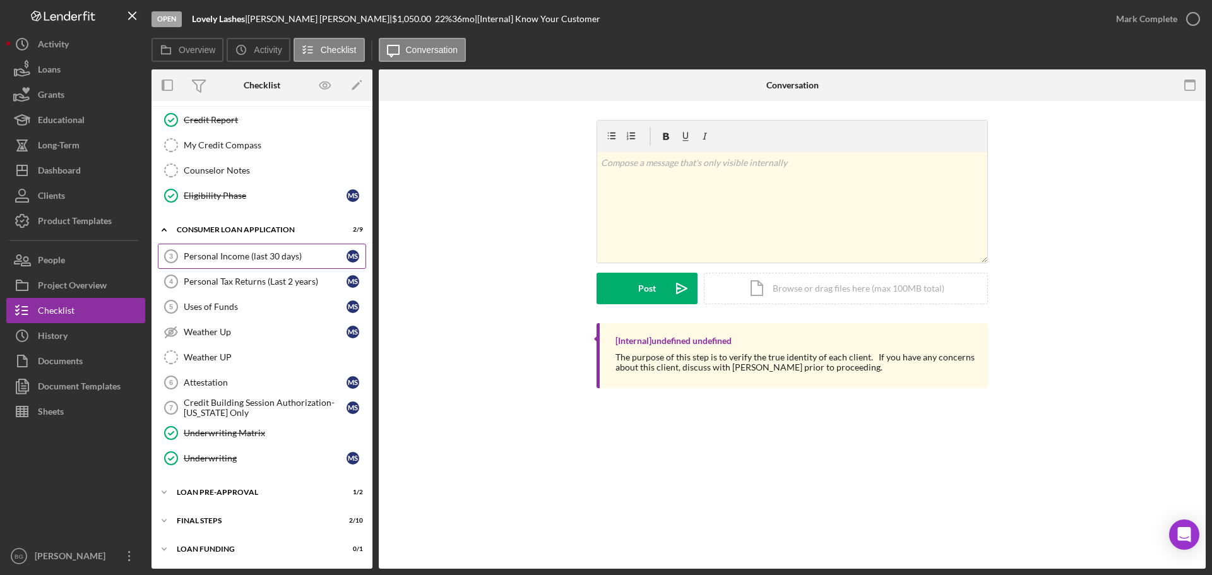 This screenshot has height=575, width=1212. I want to click on button: Mark Complete, so click(1155, 19).